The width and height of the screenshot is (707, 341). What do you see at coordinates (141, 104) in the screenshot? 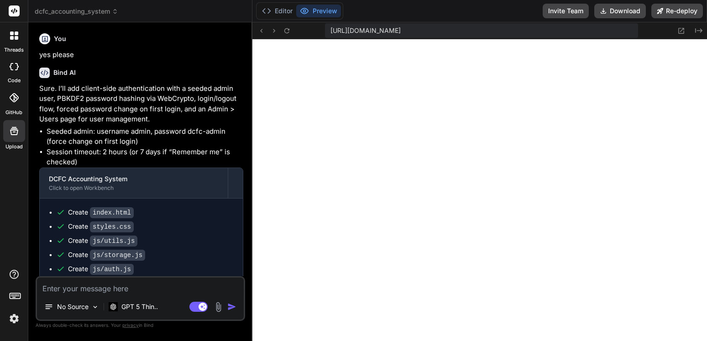
I see `p: Sure. I’ll add client-side authentication with a seeded admin user, PBKDF2 password hashing via W...` at bounding box center [141, 104].